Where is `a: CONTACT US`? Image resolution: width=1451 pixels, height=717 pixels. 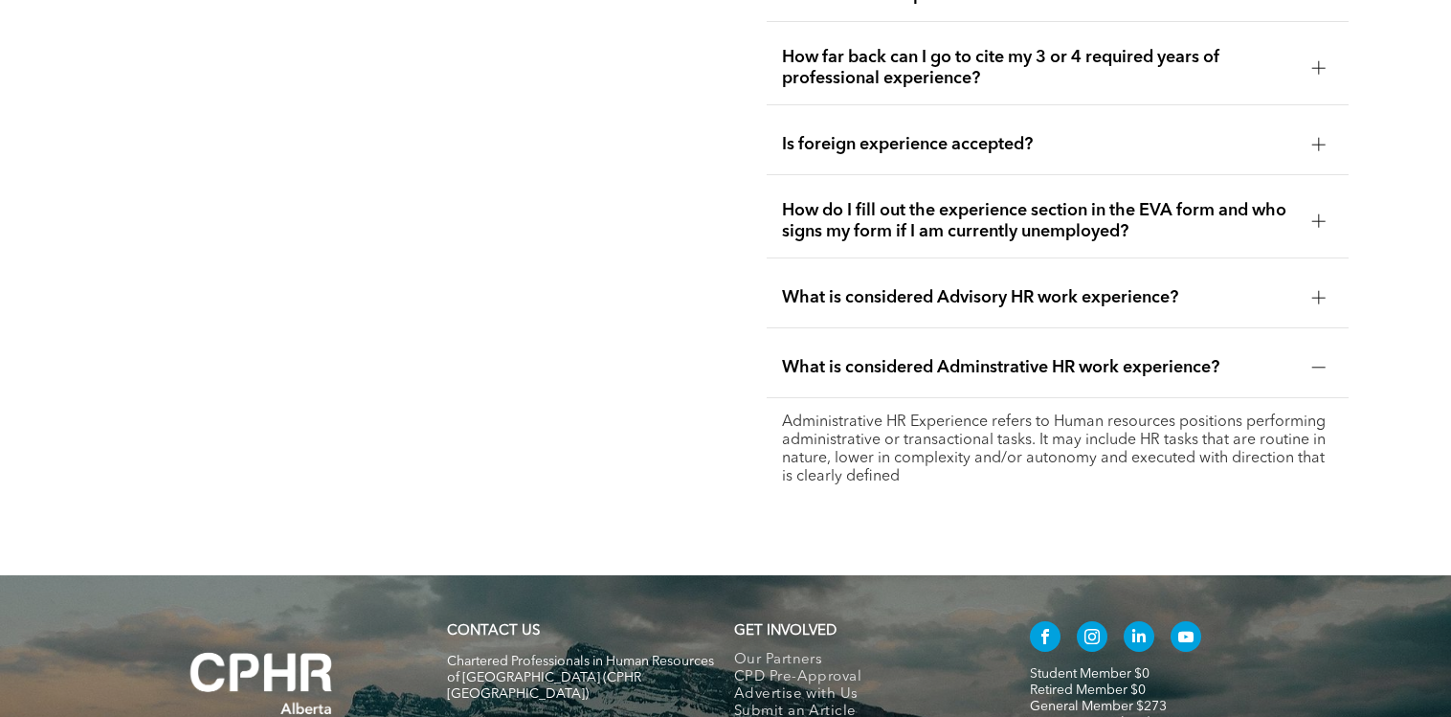
a: CONTACT US is located at coordinates (493, 631).